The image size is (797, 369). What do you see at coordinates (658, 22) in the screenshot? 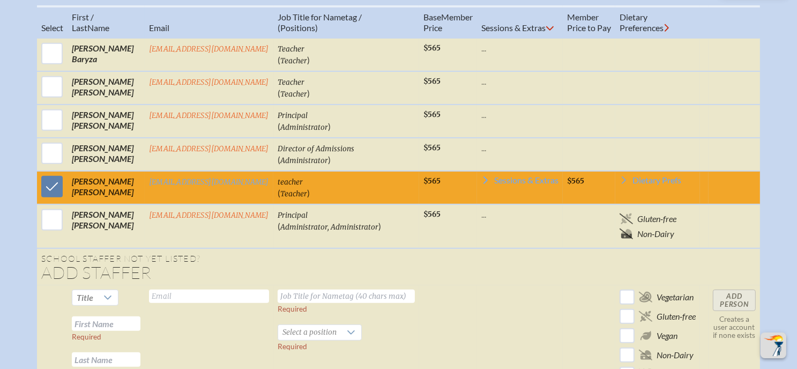
I see `th: Diet` at bounding box center [658, 22].